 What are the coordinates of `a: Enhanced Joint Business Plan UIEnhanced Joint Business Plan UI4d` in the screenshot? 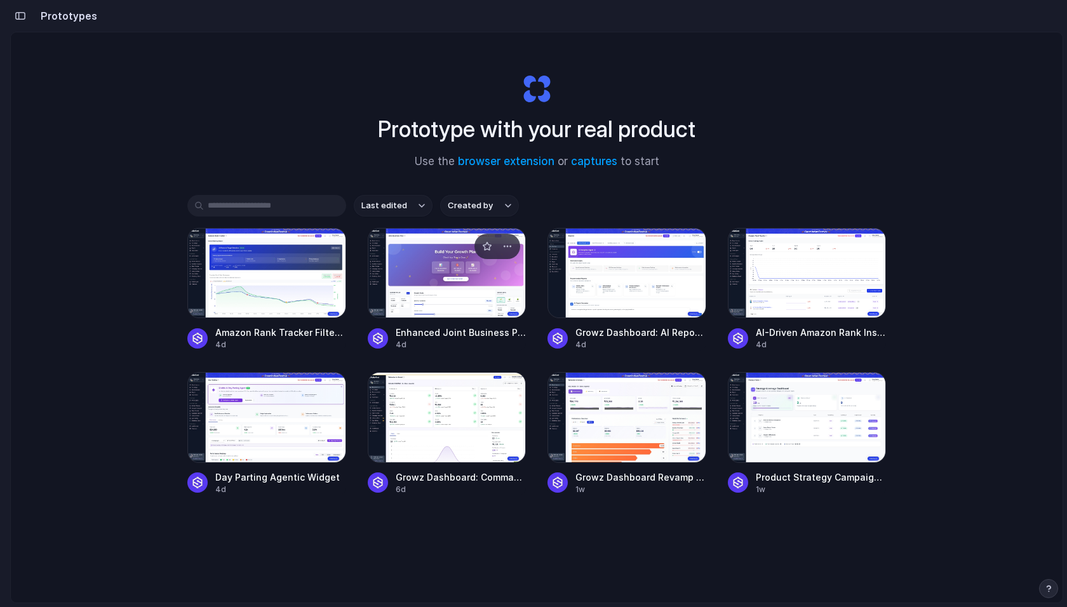 It's located at (447, 289).